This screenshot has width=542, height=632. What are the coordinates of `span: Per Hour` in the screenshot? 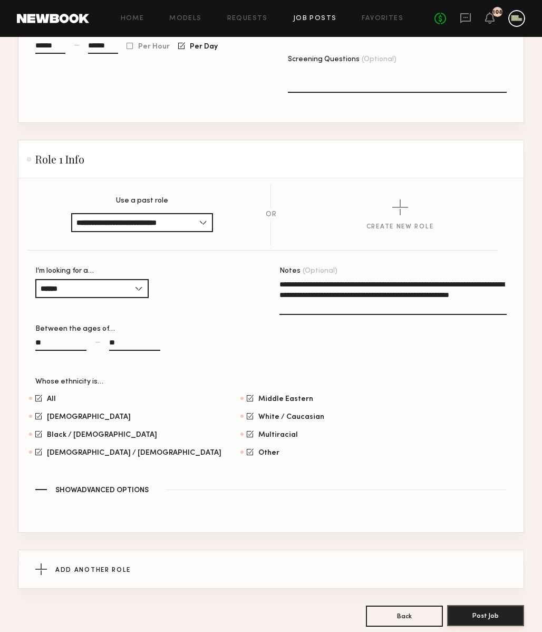 It's located at (154, 47).